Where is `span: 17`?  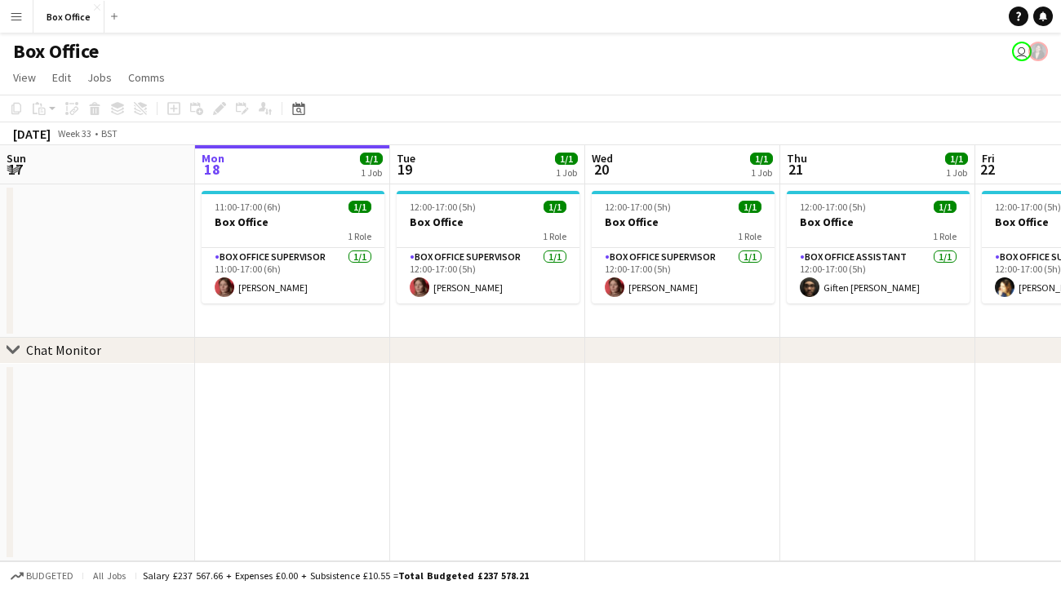
span: 17 is located at coordinates (15, 169).